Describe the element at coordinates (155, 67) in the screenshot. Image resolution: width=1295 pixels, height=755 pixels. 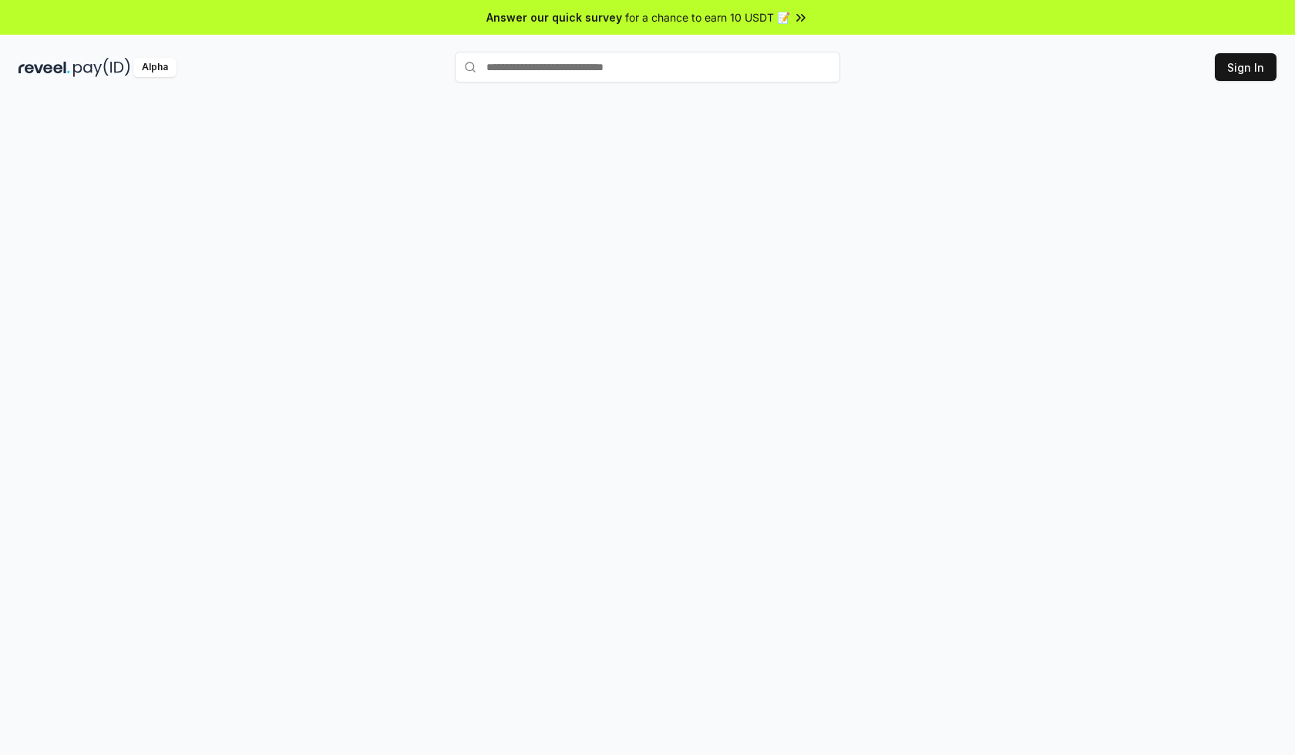
I see `div: Alpha` at that location.